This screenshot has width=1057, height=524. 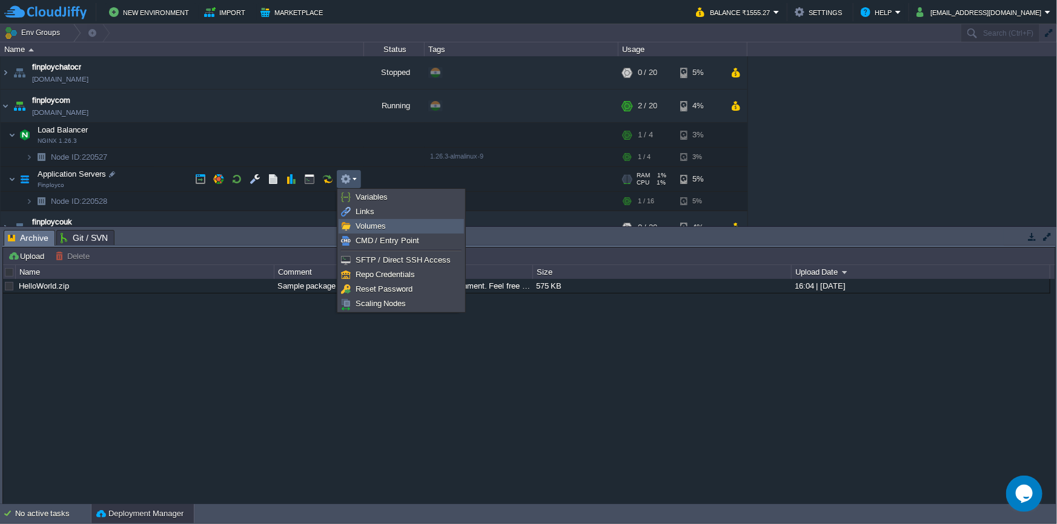 What do you see at coordinates (735, 12) in the screenshot?
I see `button: Balance ₹1555.27` at bounding box center [735, 12].